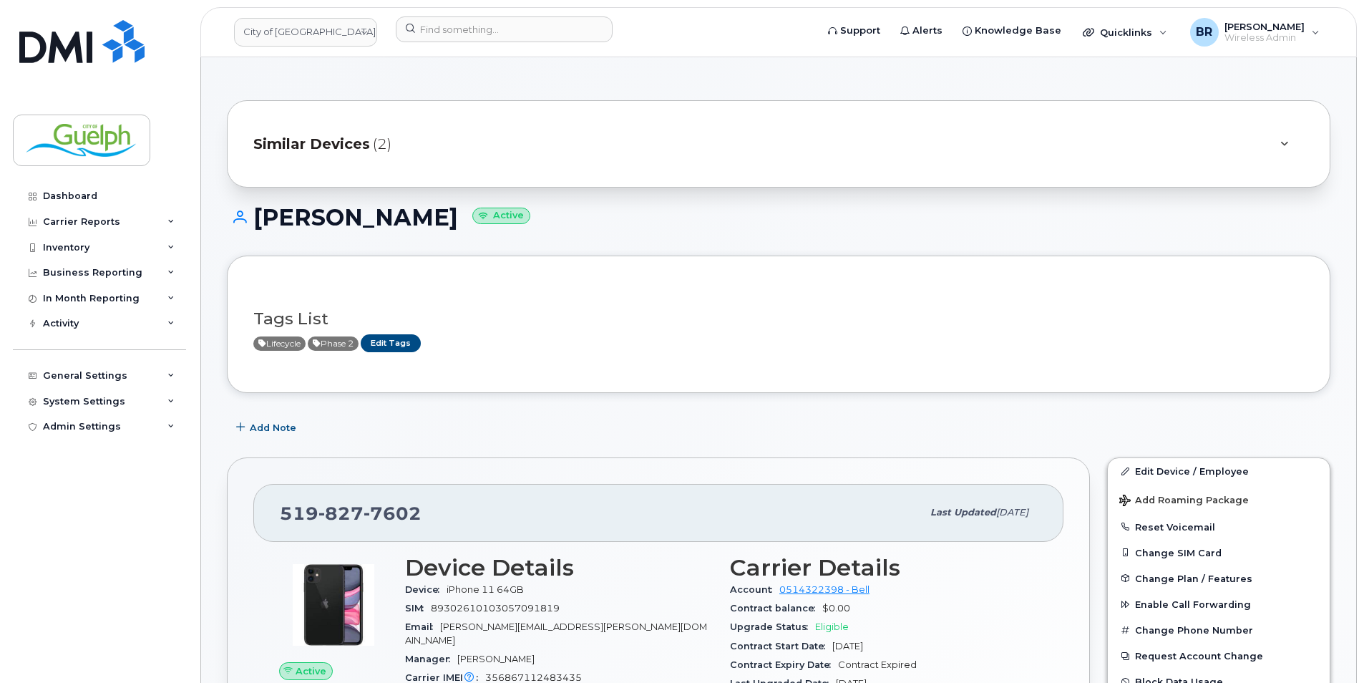  I want to click on button: Reset Voicemail, so click(1219, 527).